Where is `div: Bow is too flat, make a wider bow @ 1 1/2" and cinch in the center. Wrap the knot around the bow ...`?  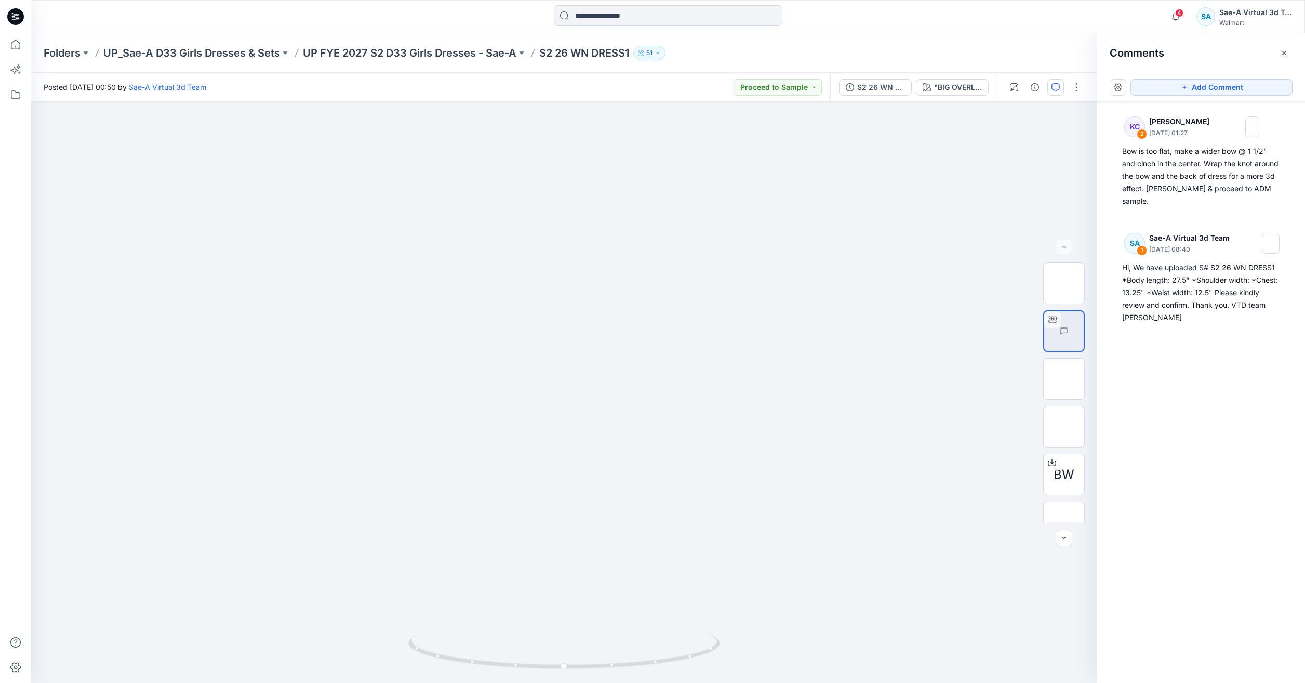 div: Bow is too flat, make a wider bow @ 1 1/2" and cinch in the center. Wrap the knot around the bow ... is located at coordinates (1202, 176).